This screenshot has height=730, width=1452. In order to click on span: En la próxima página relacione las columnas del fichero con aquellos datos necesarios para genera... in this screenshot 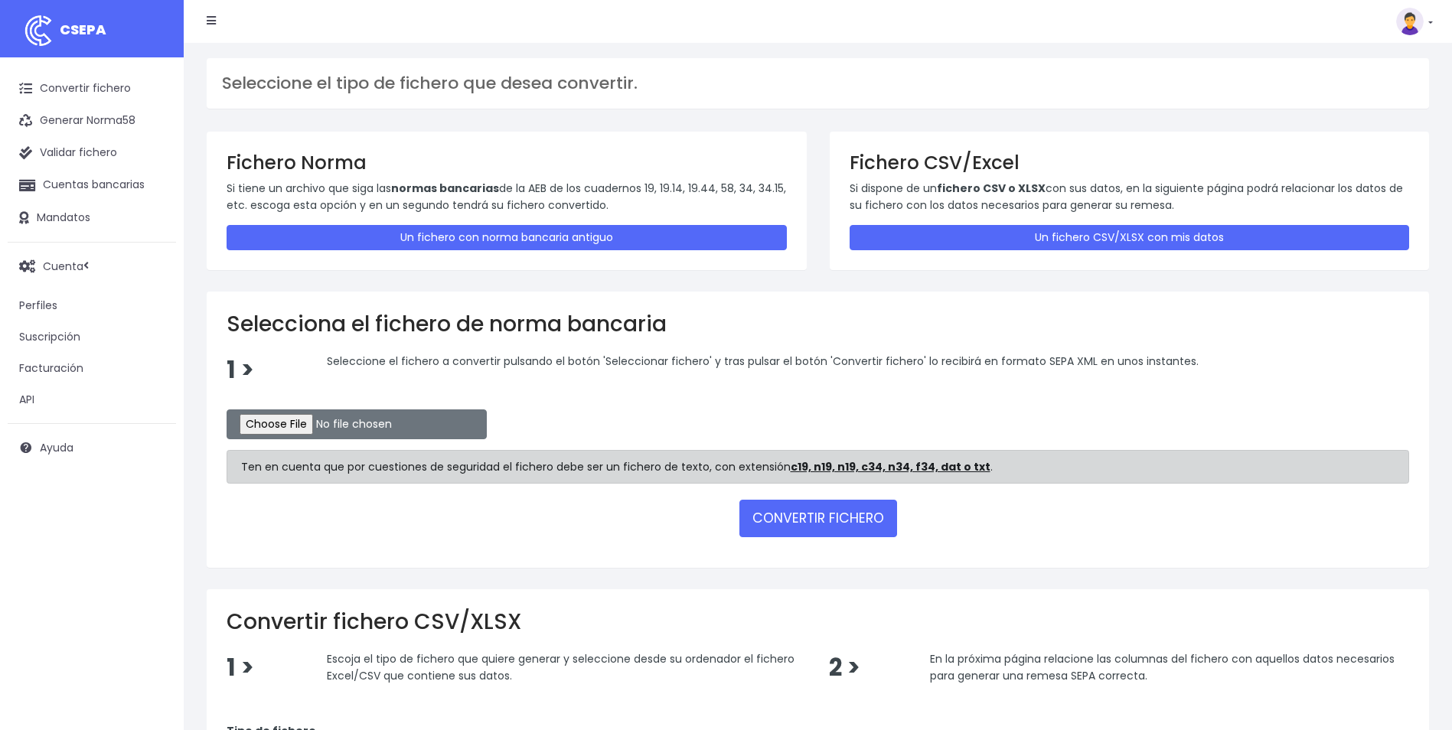, I will do `click(1162, 668)`.